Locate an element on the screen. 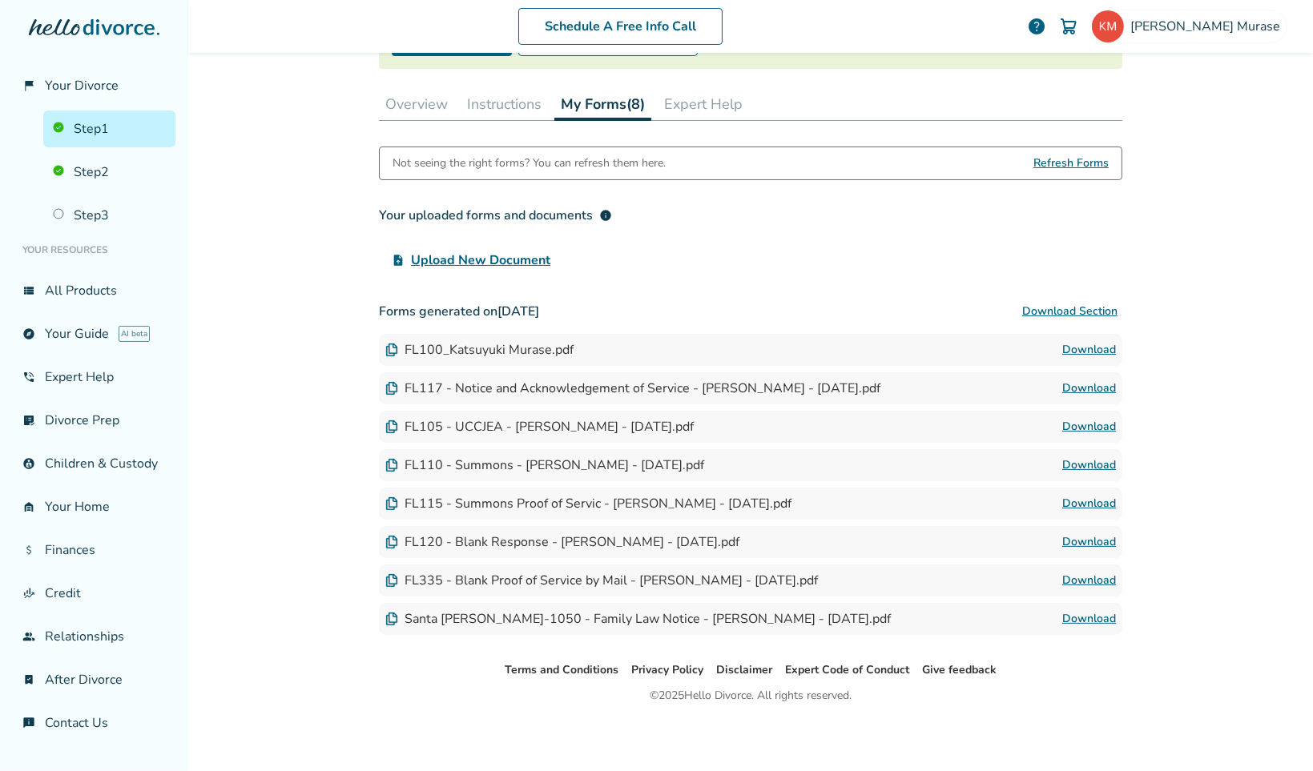  a: account_childChildren & Custody is located at coordinates (94, 464).